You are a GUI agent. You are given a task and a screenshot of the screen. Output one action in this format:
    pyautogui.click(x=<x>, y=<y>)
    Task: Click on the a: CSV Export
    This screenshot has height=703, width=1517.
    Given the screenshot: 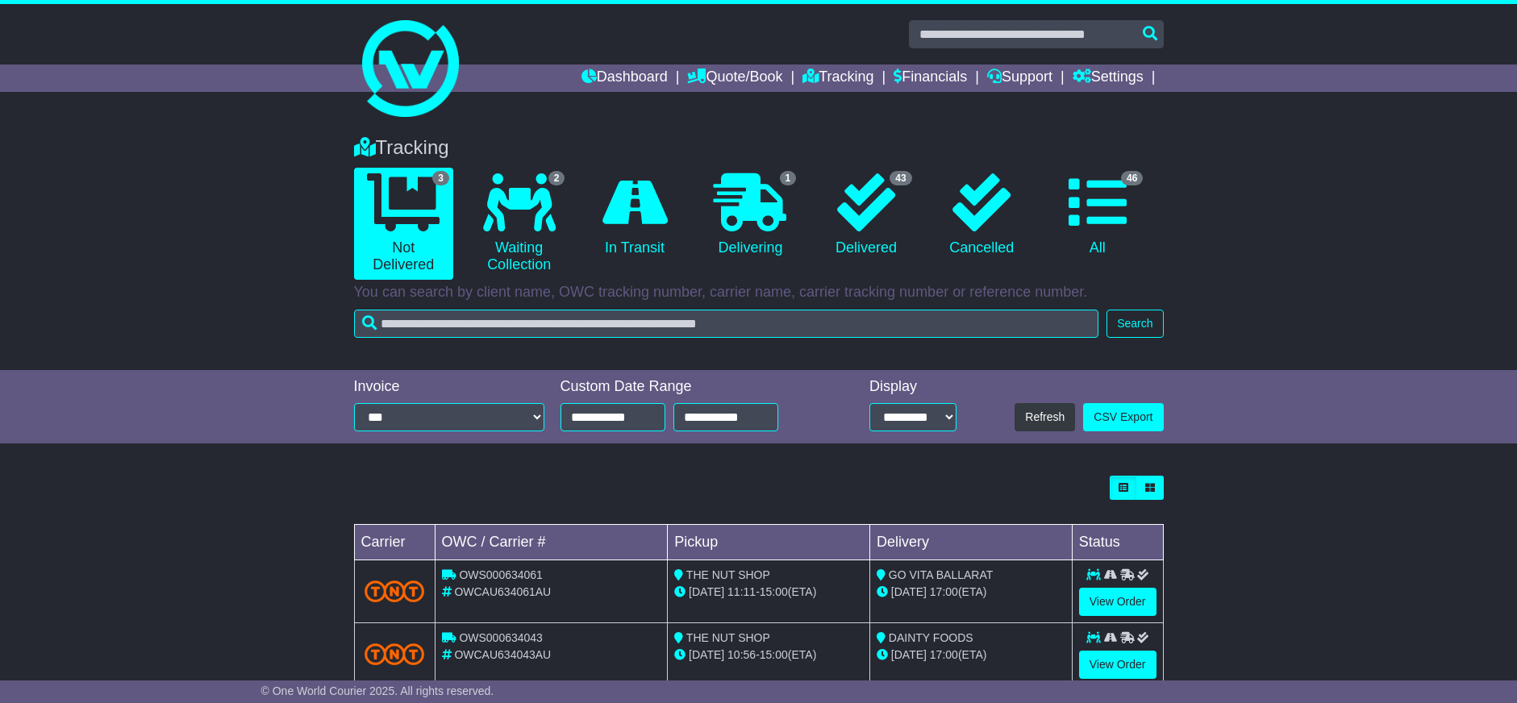 What is the action you would take?
    pyautogui.click(x=1123, y=417)
    